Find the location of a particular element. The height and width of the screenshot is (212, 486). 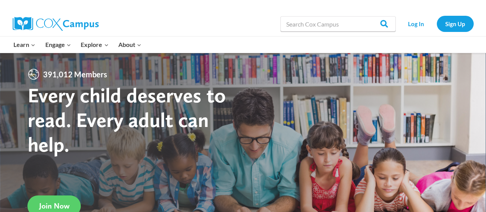

span: Join Now is located at coordinates (54, 205).